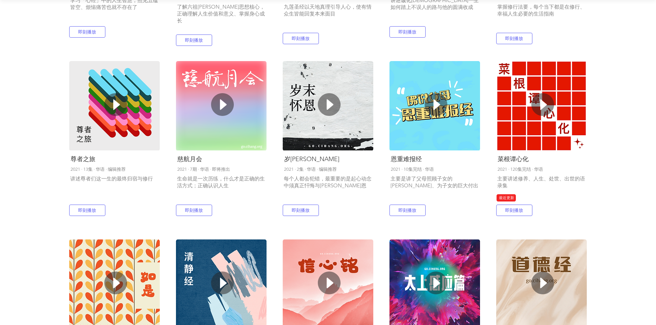 This screenshot has height=325, width=656. Describe the element at coordinates (541, 182) in the screenshot. I see `span: 主要讲述修养、人生、处世、出世的语录集` at that location.